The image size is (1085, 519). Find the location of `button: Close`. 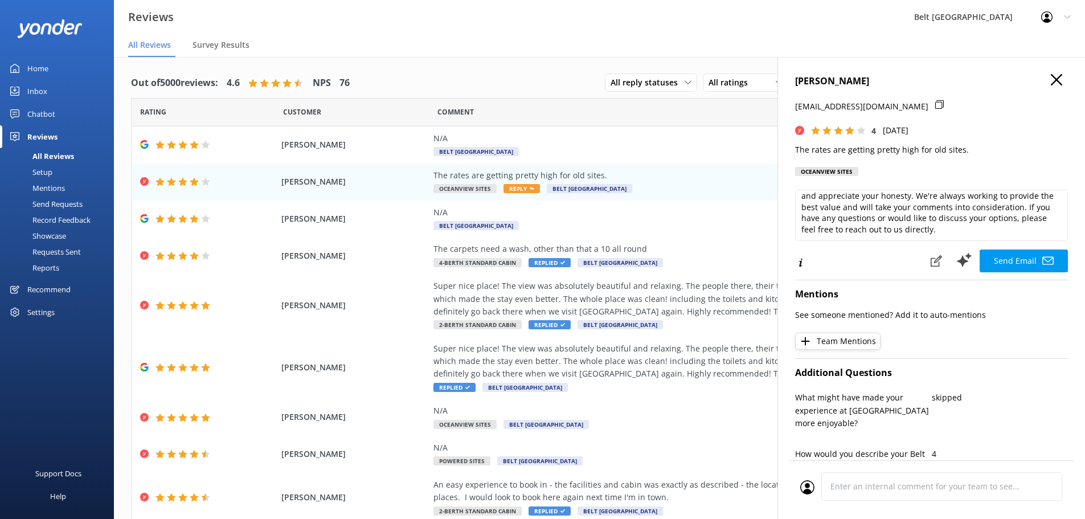

button: Close is located at coordinates (1057, 80).